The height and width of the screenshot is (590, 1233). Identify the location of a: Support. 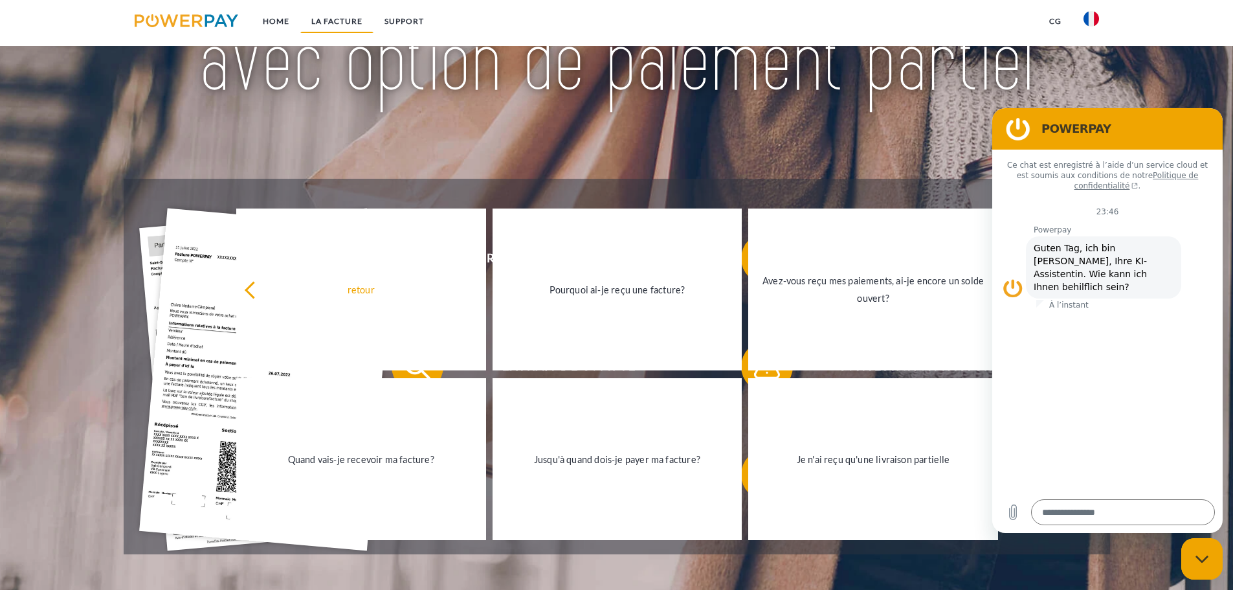
(404, 21).